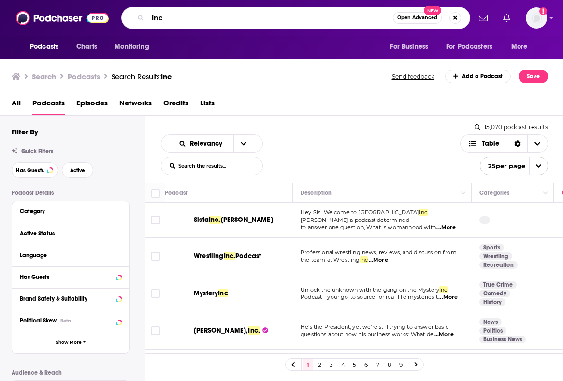  I want to click on img: Podchaser - Follow, Share and Rate Podcasts, so click(62, 18).